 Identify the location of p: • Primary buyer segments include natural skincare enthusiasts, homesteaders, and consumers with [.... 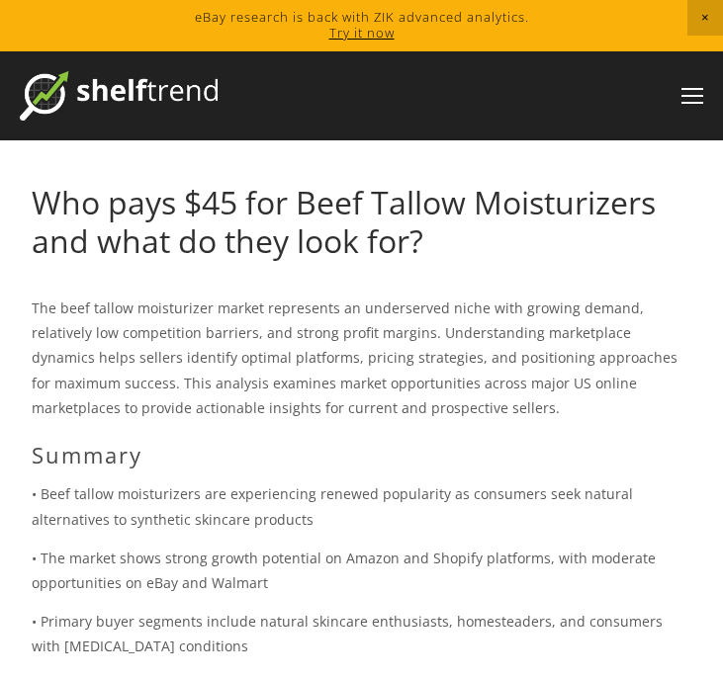
(361, 634).